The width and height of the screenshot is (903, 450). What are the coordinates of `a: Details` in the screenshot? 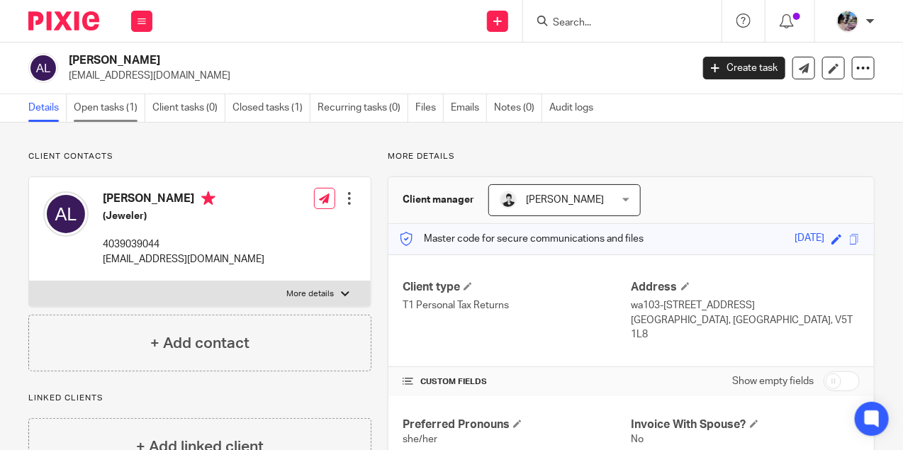 It's located at (47, 108).